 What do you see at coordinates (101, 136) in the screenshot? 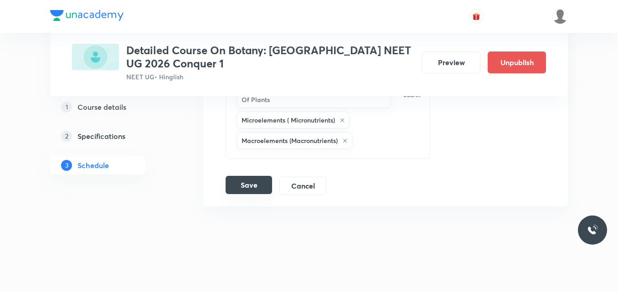
I see `h5: Specifications` at bounding box center [101, 136].